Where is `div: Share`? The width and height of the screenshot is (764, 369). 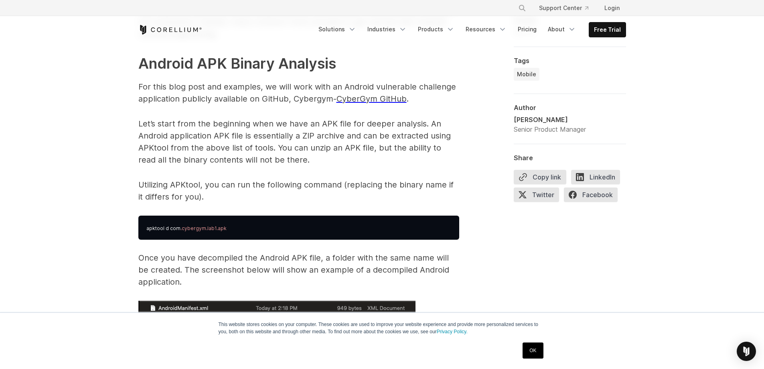
div: Share is located at coordinates (570, 158).